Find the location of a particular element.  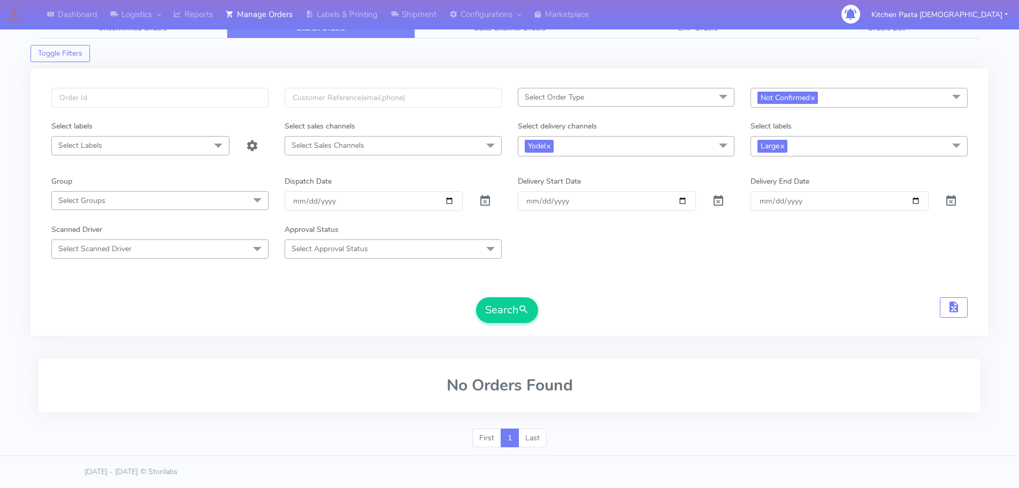

a: 1 is located at coordinates (510, 438).